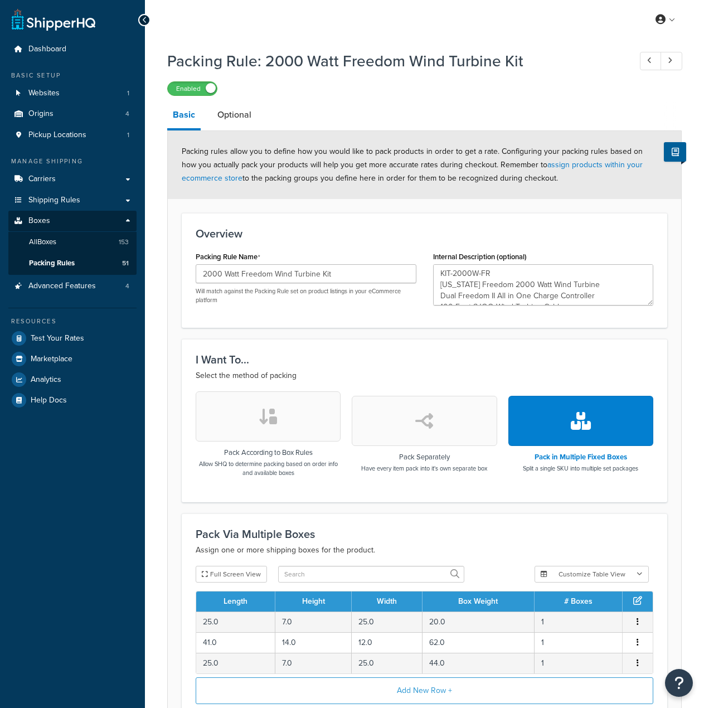 The width and height of the screenshot is (704, 708). What do you see at coordinates (44, 93) in the screenshot?
I see `span: Websites` at bounding box center [44, 93].